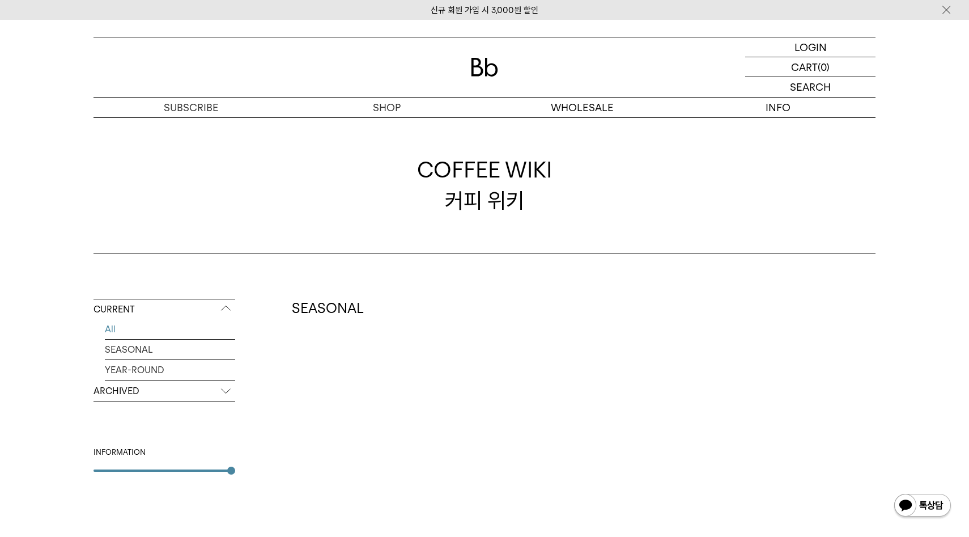 The height and width of the screenshot is (537, 969). I want to click on p: CURRENT, so click(164, 309).